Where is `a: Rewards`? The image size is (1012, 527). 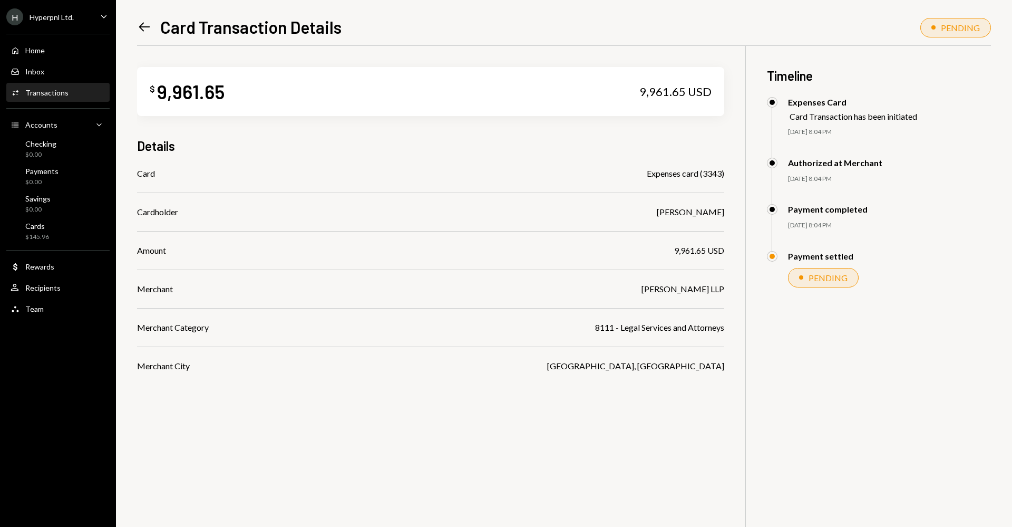 a: Rewards is located at coordinates (58, 266).